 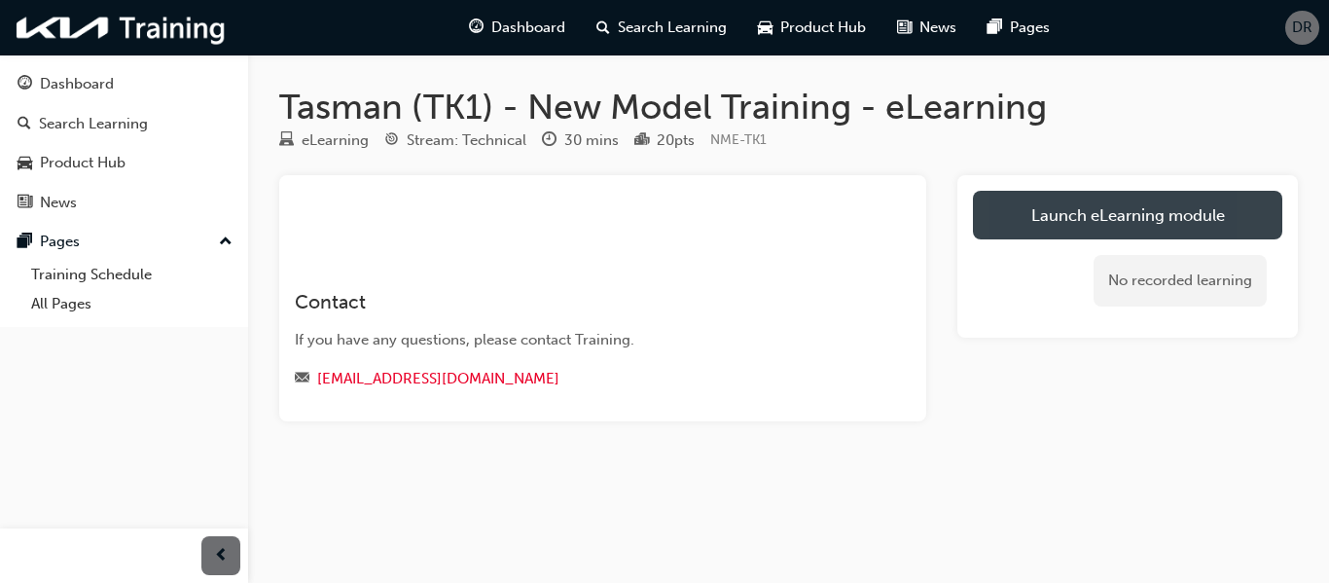 What do you see at coordinates (602, 378) in the screenshot?
I see `div: Email` at bounding box center [602, 378].